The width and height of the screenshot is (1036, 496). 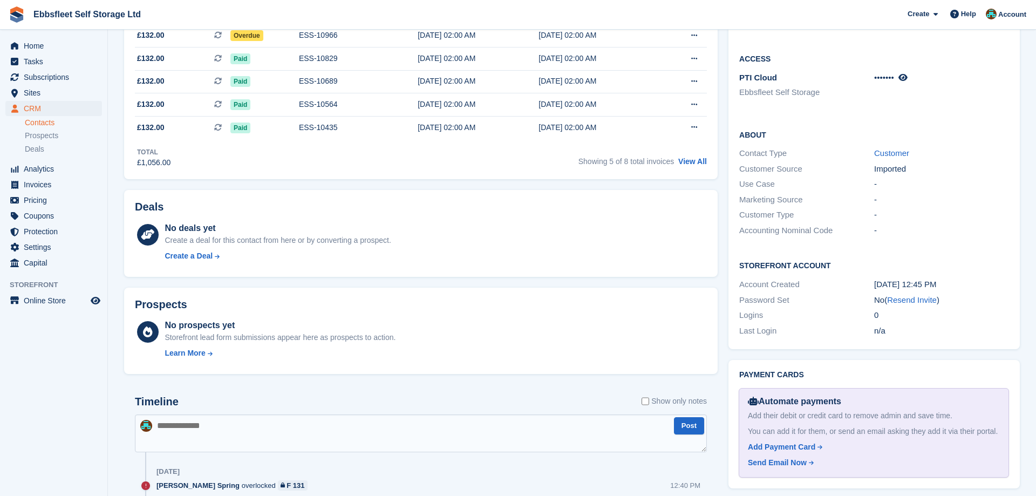 What do you see at coordinates (280, 325) in the screenshot?
I see `div: No prospects yet` at bounding box center [280, 325].